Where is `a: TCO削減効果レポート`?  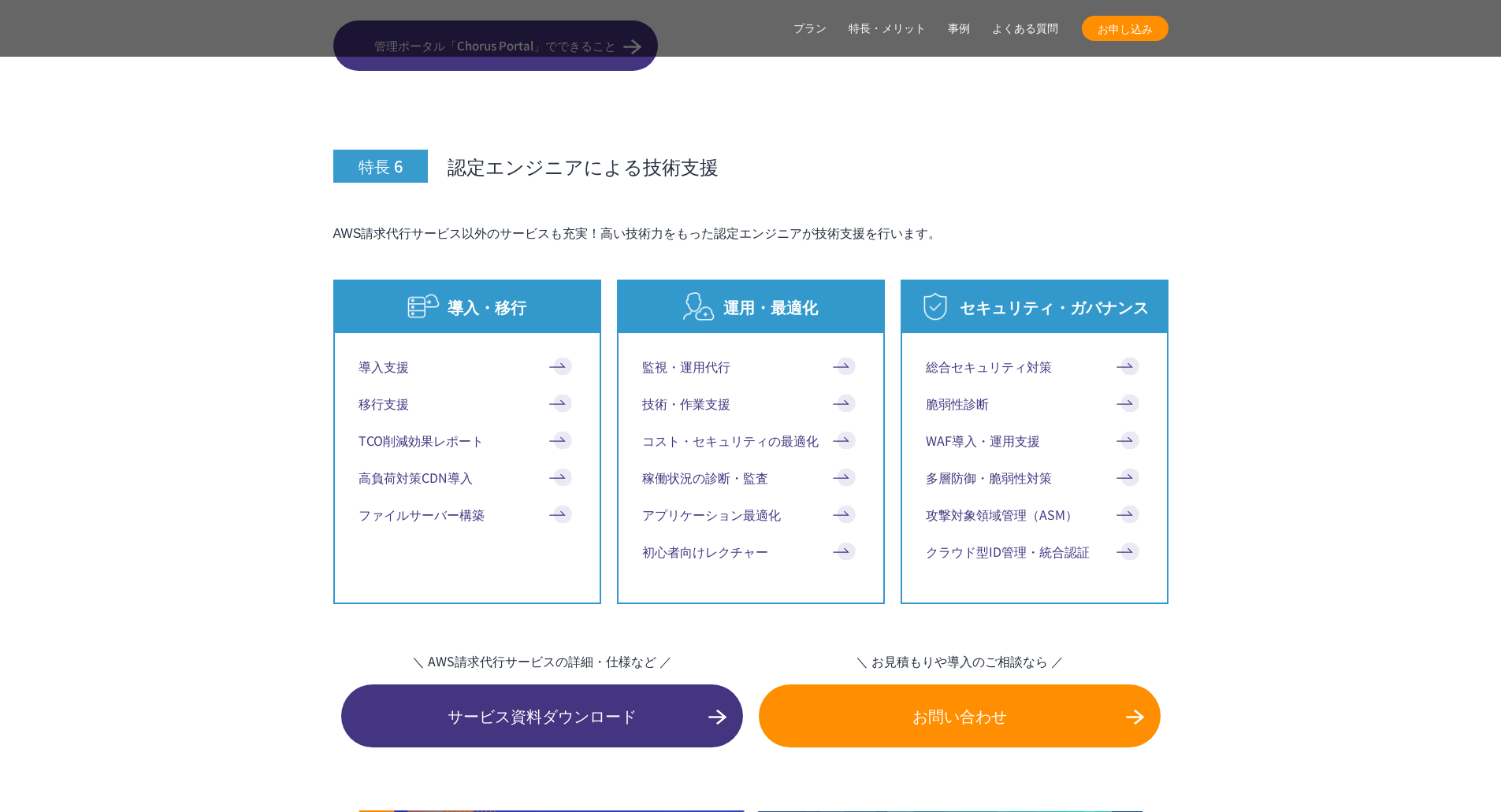 a: TCO削減効果レポート is located at coordinates (467, 440).